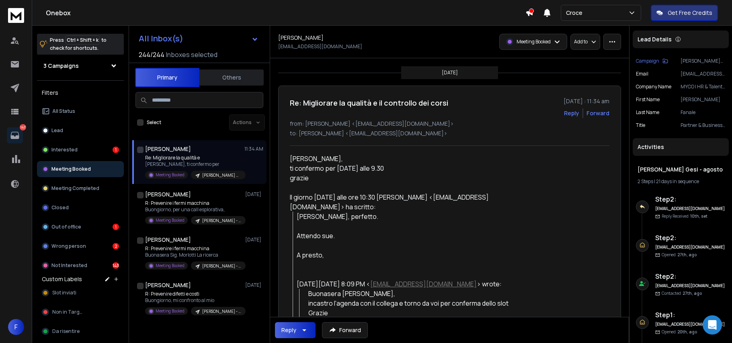 The height and width of the screenshot is (343, 732). Describe the element at coordinates (193, 203) in the screenshot. I see `p: R: Prevenire i fermi macchina` at that location.